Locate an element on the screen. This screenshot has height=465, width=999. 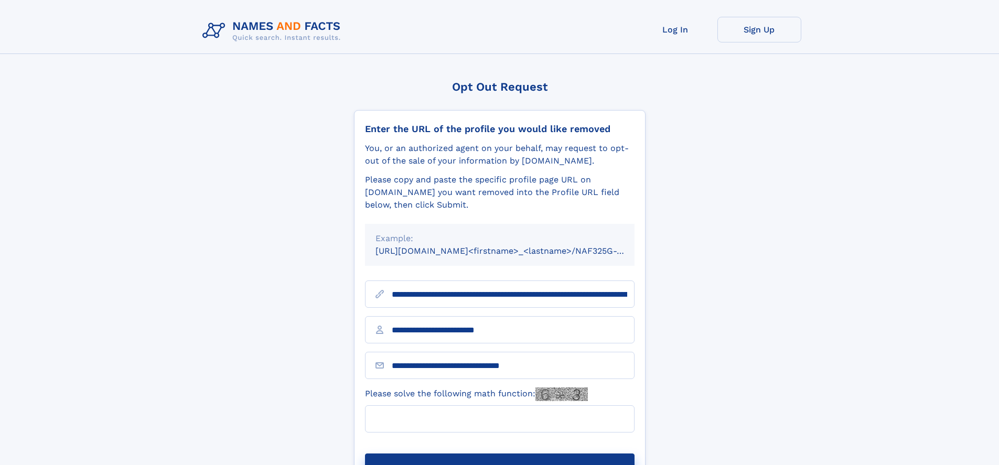
a: Log In is located at coordinates (676, 29).